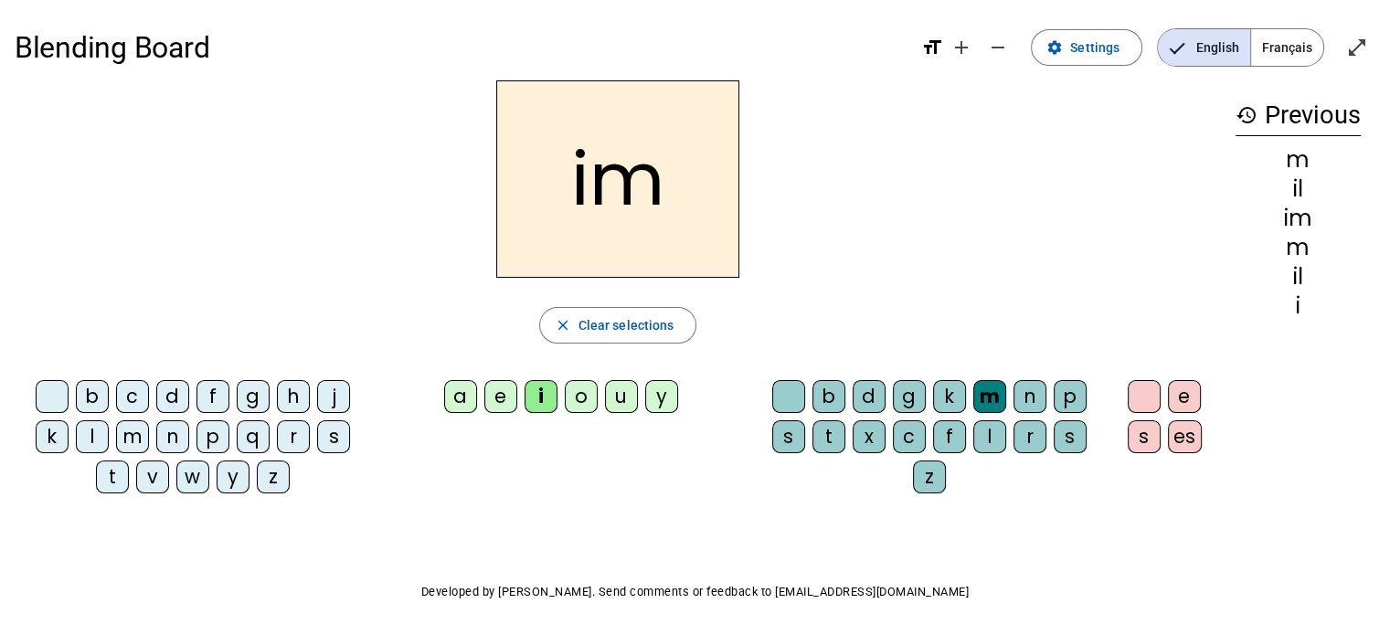 The height and width of the screenshot is (635, 1390). I want to click on div: v, so click(153, 477).